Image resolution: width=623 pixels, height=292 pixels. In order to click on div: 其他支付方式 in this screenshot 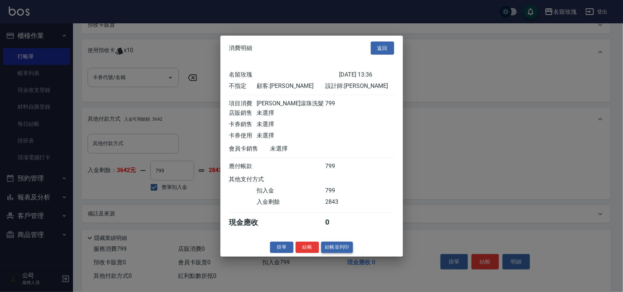, I will do `click(257, 180)`.